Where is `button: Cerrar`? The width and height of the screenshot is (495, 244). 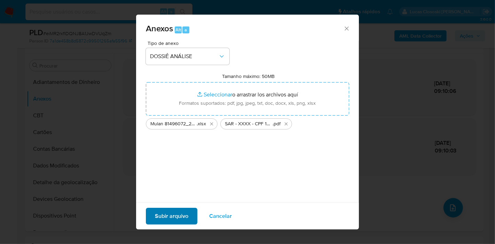
button: Cerrar is located at coordinates (347, 28).